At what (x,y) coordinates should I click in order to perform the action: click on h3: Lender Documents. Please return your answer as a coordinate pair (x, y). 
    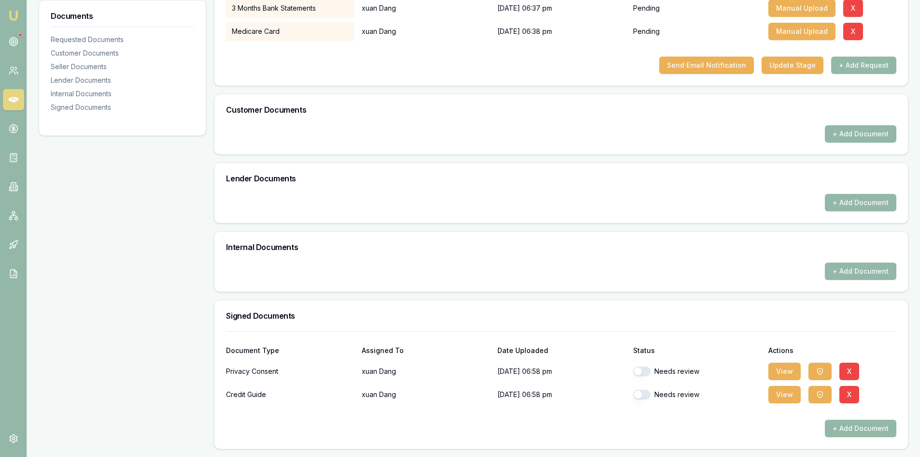
    Looking at the image, I should click on (561, 178).